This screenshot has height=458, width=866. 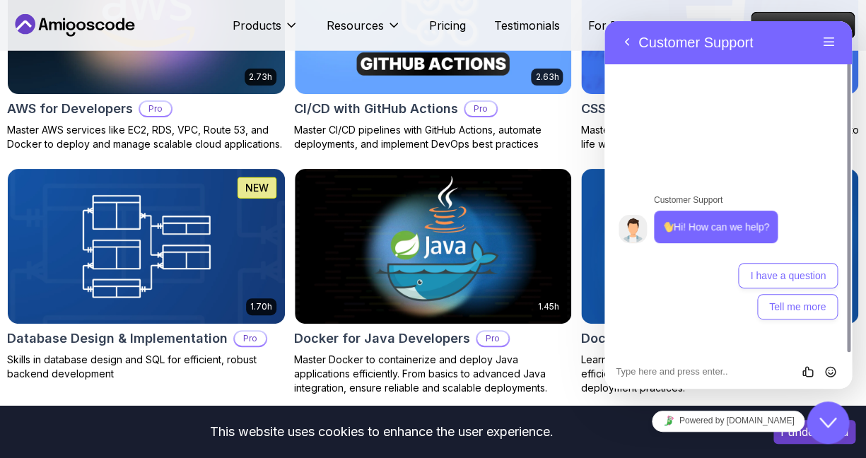 What do you see at coordinates (260, 77) in the screenshot?
I see `p: 2.73h` at bounding box center [260, 77].